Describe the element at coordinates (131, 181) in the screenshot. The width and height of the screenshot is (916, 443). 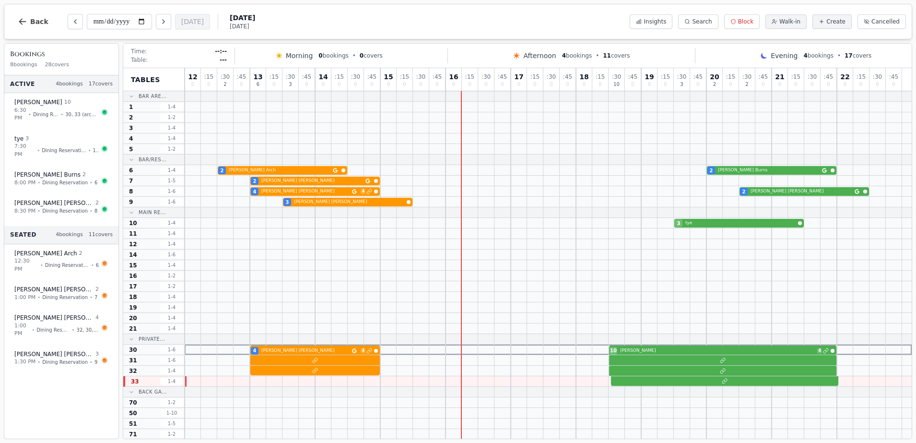
I see `span: 7` at that location.